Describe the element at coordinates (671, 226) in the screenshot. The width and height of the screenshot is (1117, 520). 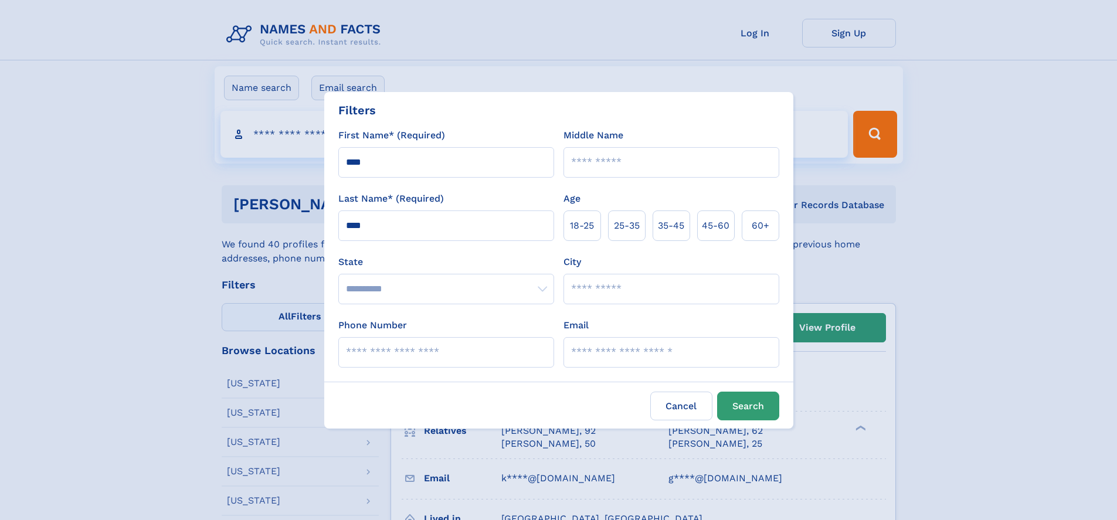
I see `span: 35‑45` at that location.